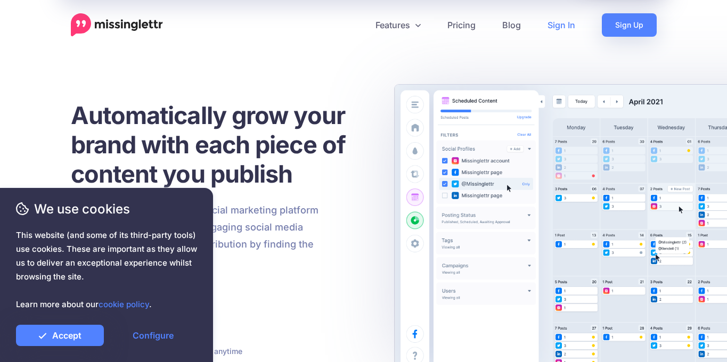 The image size is (727, 362). Describe the element at coordinates (107, 209) in the screenshot. I see `span: We use cookies` at that location.